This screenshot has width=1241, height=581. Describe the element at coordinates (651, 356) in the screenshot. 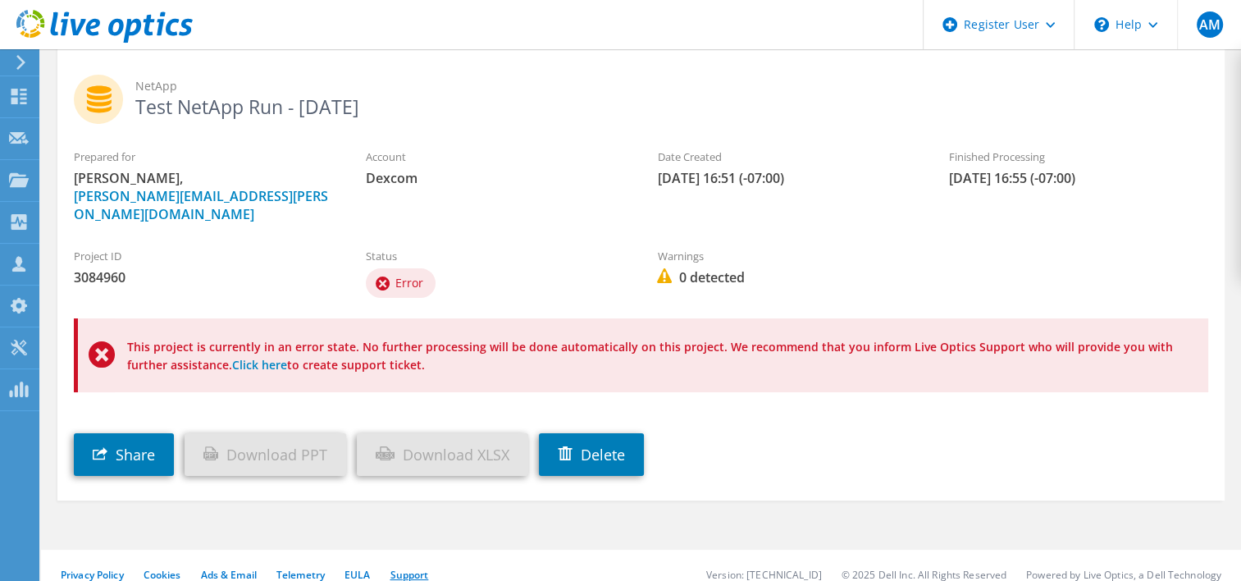

I see `p: This project is currently in an error state. No further processing will be done automatically on ...` at that location.